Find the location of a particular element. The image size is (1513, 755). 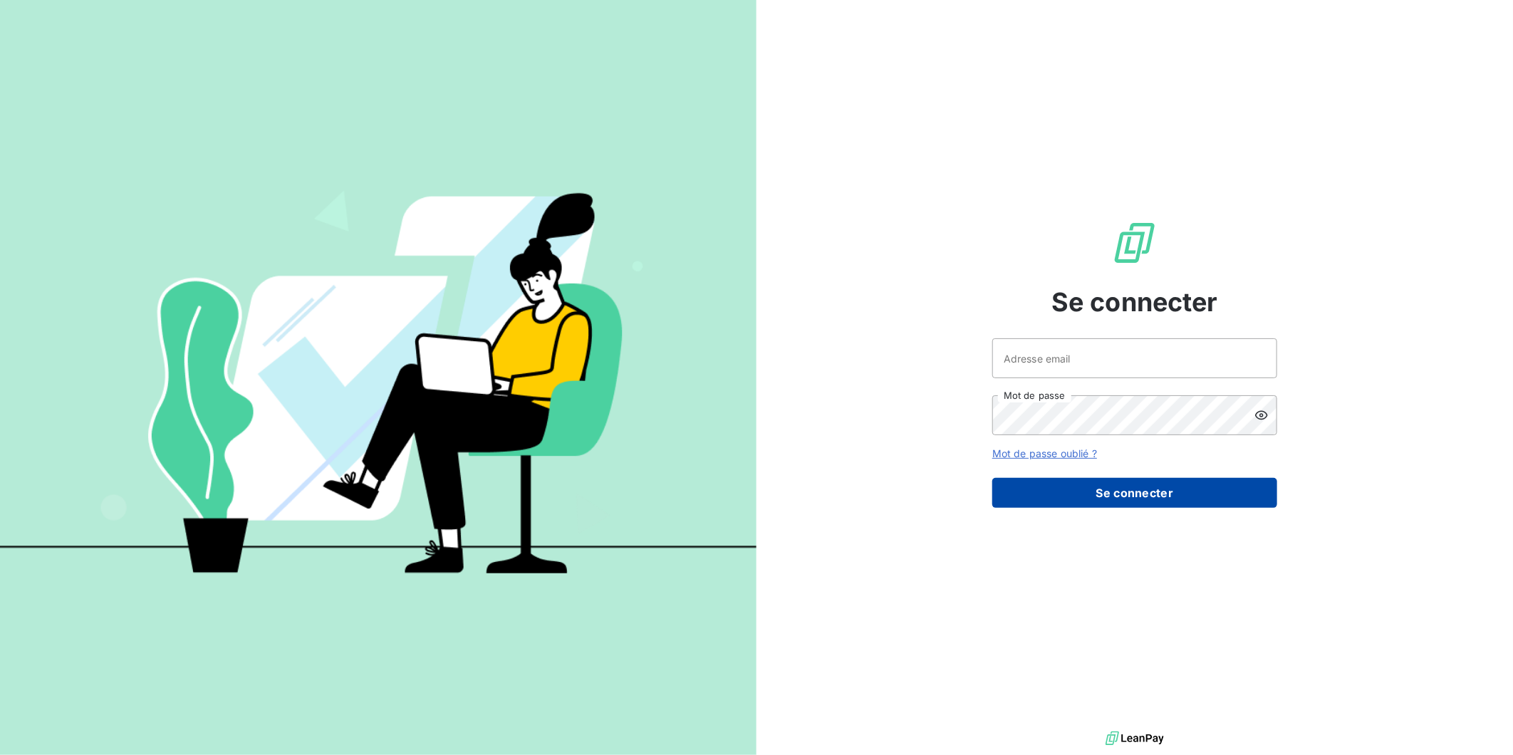

img: Logo LeanPay is located at coordinates (1135, 243).